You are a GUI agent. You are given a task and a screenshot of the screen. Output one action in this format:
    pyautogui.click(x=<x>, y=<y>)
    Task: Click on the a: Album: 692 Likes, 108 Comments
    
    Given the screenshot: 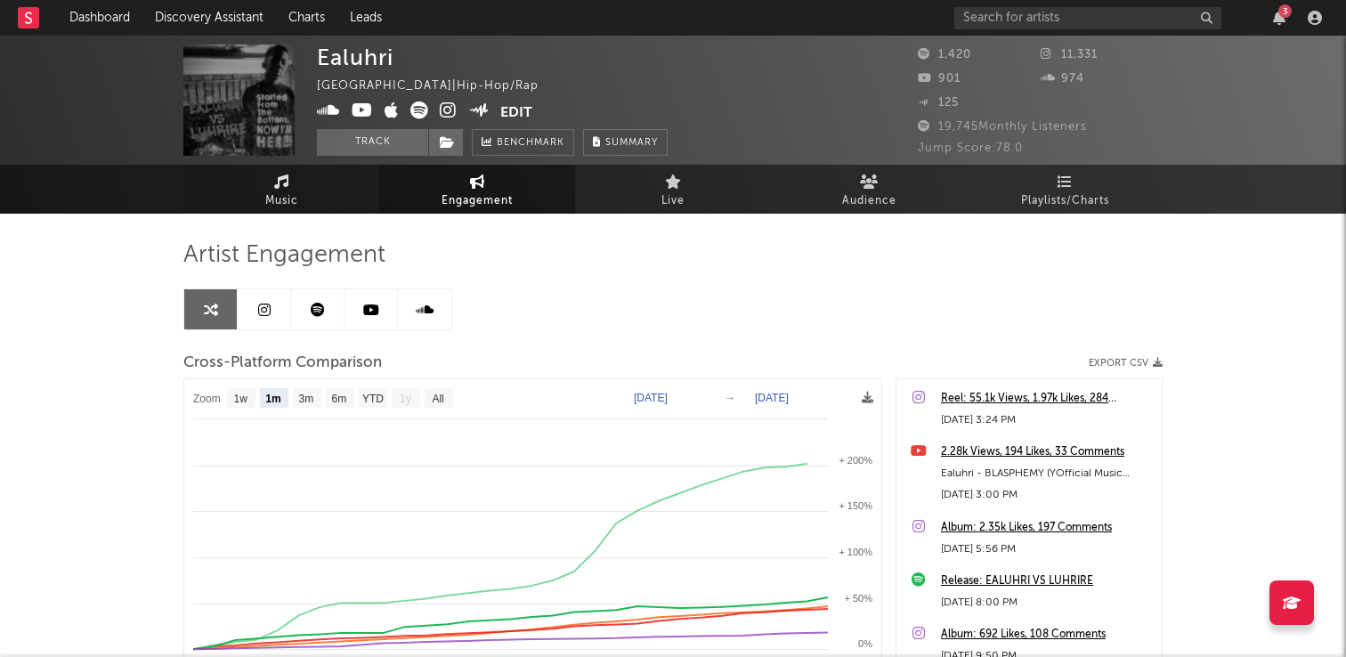 What is the action you would take?
    pyautogui.click(x=1047, y=635)
    